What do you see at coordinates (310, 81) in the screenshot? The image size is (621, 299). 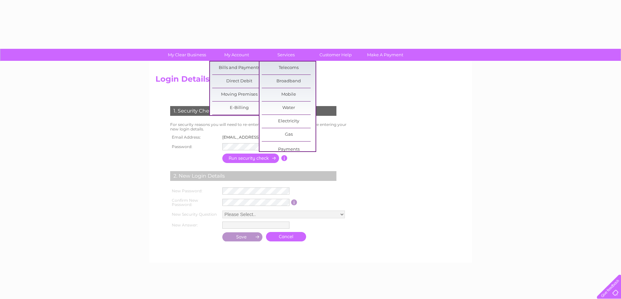 I see `h2: Login Details` at bounding box center [310, 81].